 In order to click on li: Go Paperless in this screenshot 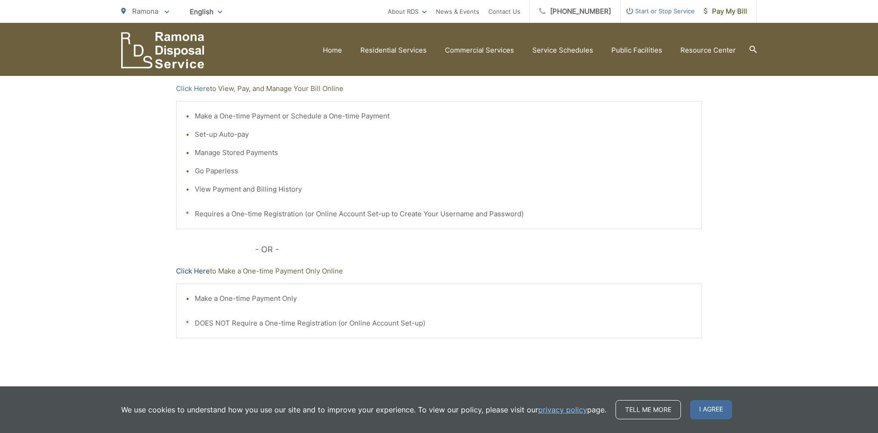, I will do `click(444, 171)`.